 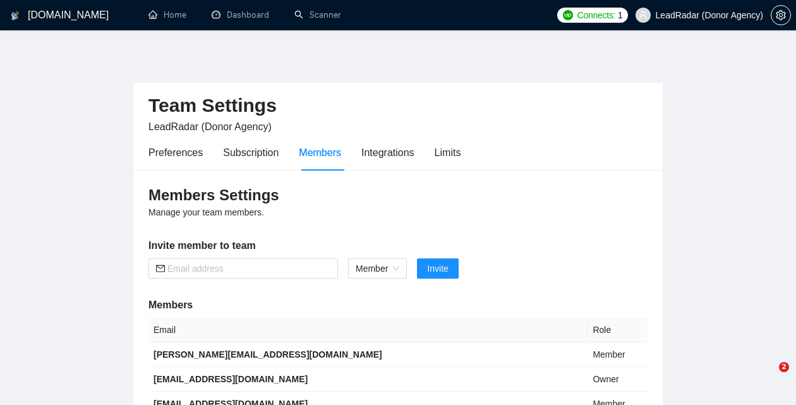 What do you see at coordinates (210, 126) in the screenshot?
I see `span: LeadRadar (Donor Agency)` at bounding box center [210, 126].